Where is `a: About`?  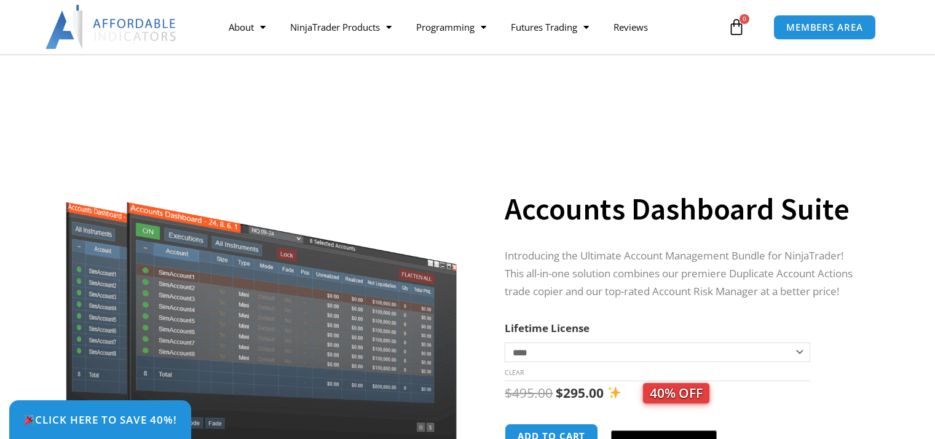
a: About is located at coordinates (247, 27).